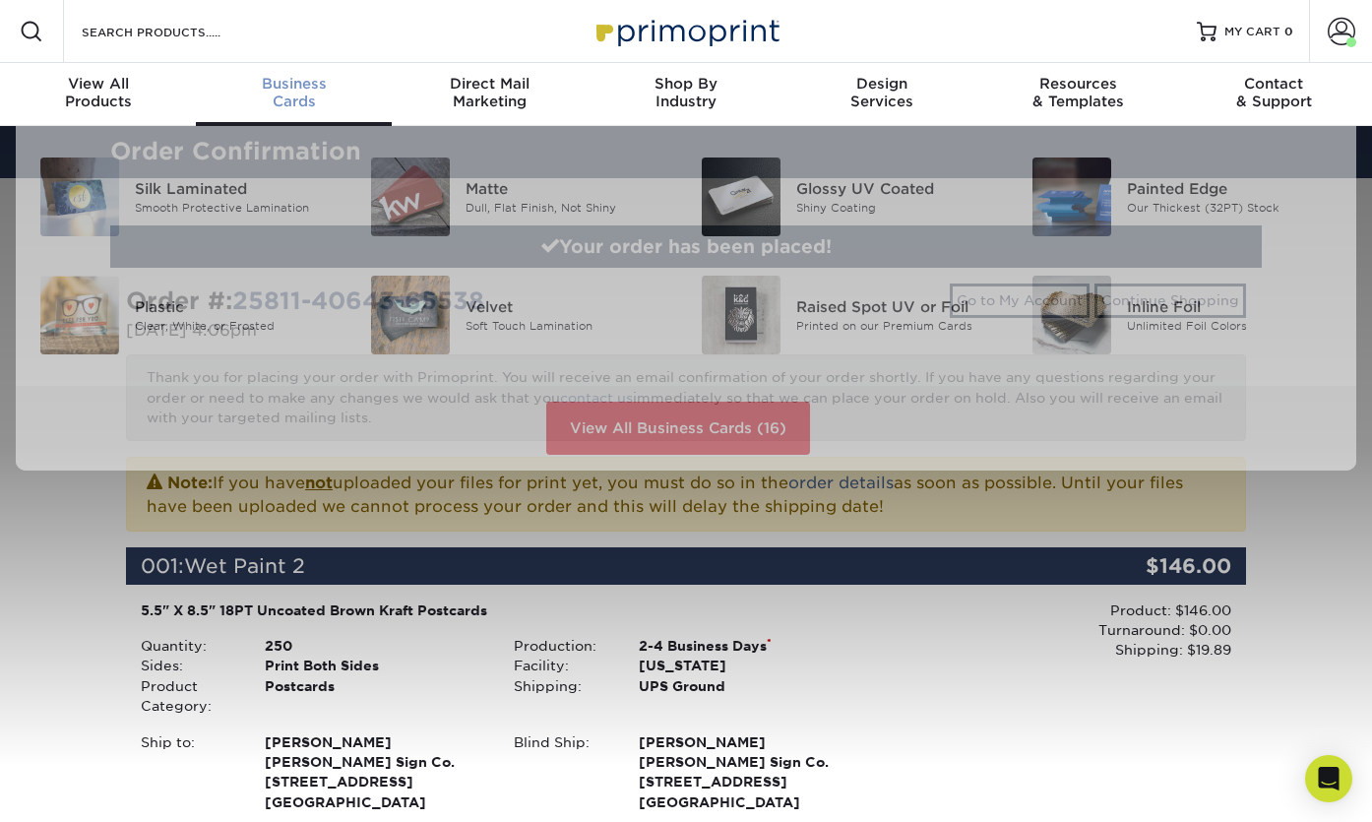  What do you see at coordinates (1072, 197) in the screenshot?
I see `img: Painted Edge Business Cards` at bounding box center [1072, 197].